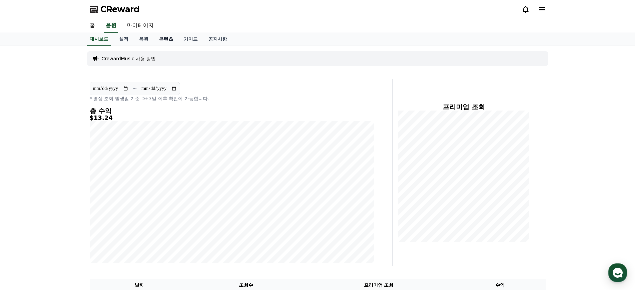 The image size is (635, 290). I want to click on a: 콘텐츠, so click(166, 39).